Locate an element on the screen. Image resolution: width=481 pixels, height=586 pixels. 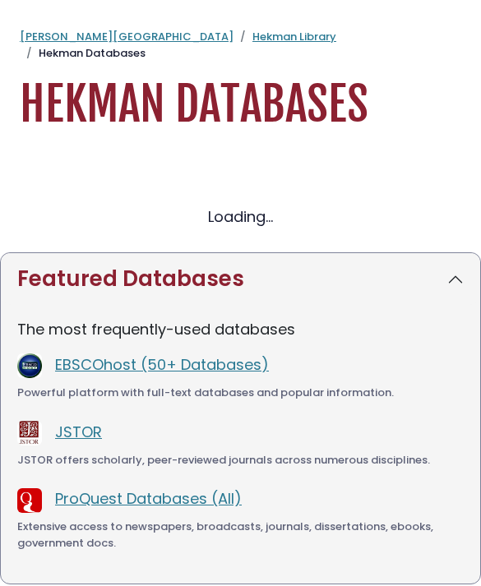
li: Hekman Databases is located at coordinates (82, 53).